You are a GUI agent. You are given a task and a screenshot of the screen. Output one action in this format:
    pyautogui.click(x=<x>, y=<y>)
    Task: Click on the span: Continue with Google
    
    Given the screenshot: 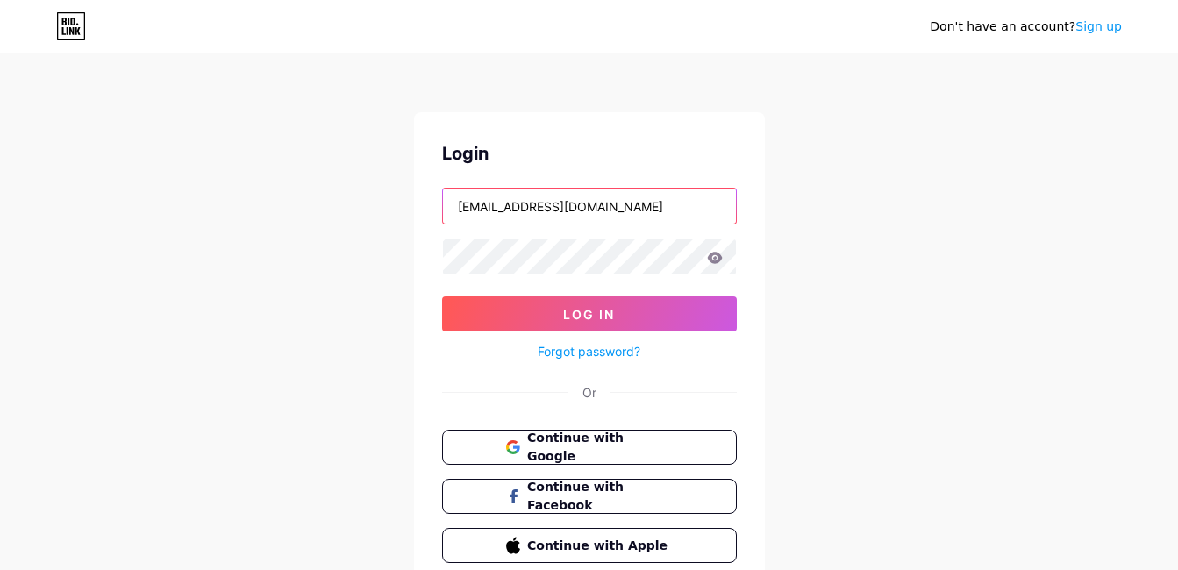 What is the action you would take?
    pyautogui.click(x=599, y=447)
    